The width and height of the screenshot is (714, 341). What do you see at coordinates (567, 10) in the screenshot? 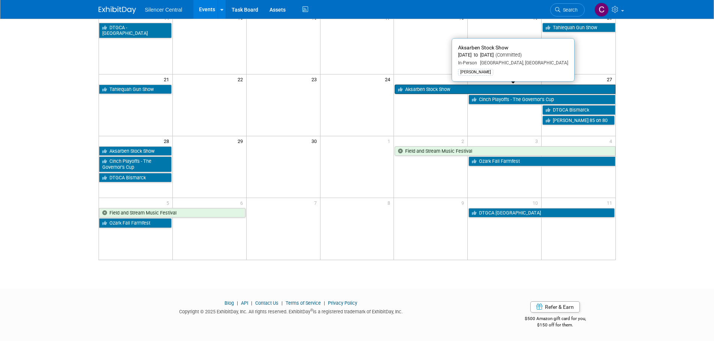
I see `a: Search` at bounding box center [567, 10].